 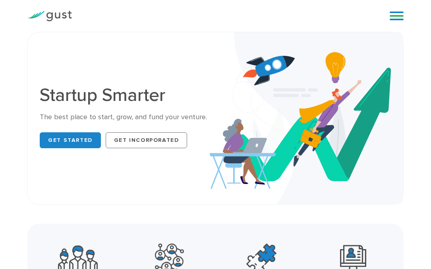 What do you see at coordinates (146, 140) in the screenshot?
I see `a: Get Incorporated` at bounding box center [146, 140].